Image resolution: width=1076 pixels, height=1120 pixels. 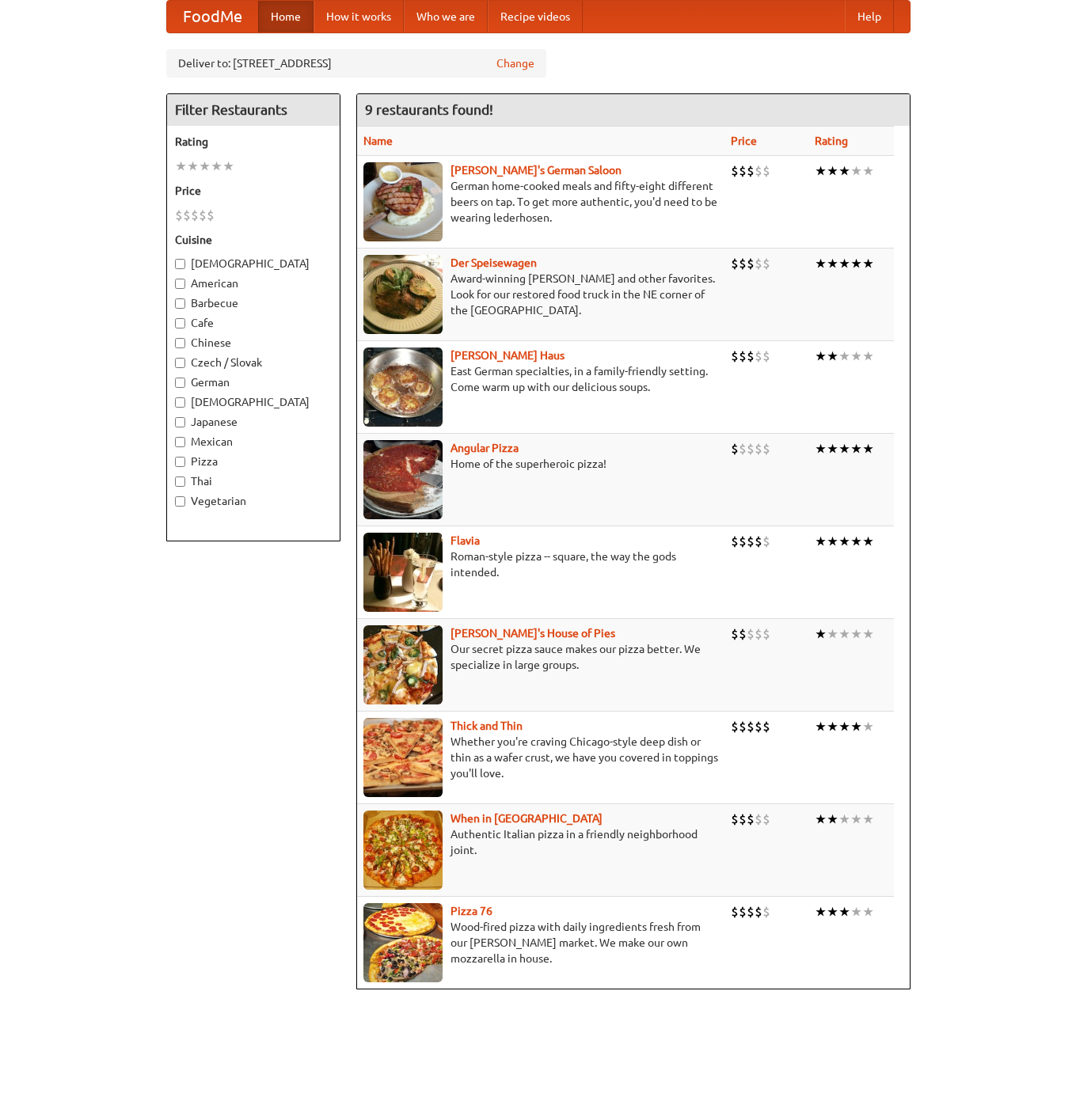 What do you see at coordinates (253, 442) in the screenshot?
I see `label: Mexican` at bounding box center [253, 442].